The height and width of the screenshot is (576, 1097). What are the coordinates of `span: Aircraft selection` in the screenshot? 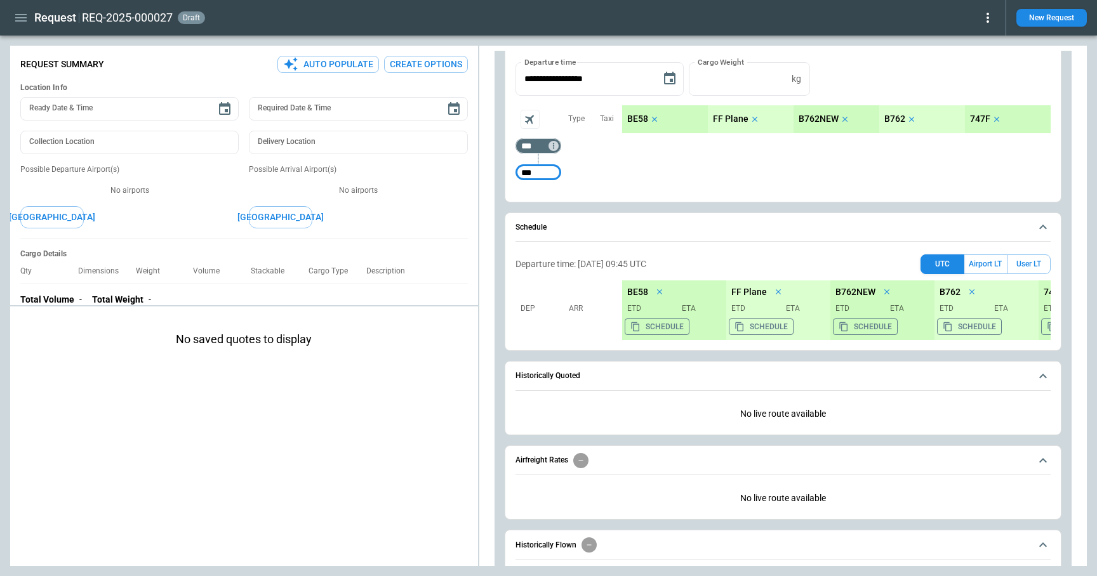 It's located at (530, 119).